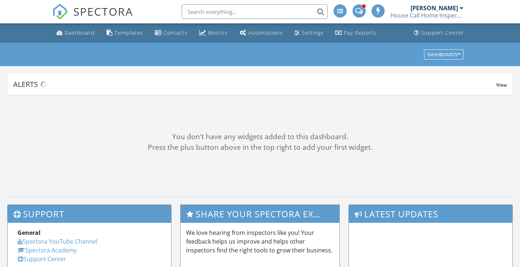 Image resolution: width=520 pixels, height=267 pixels. I want to click on a: Spectora Academy, so click(47, 250).